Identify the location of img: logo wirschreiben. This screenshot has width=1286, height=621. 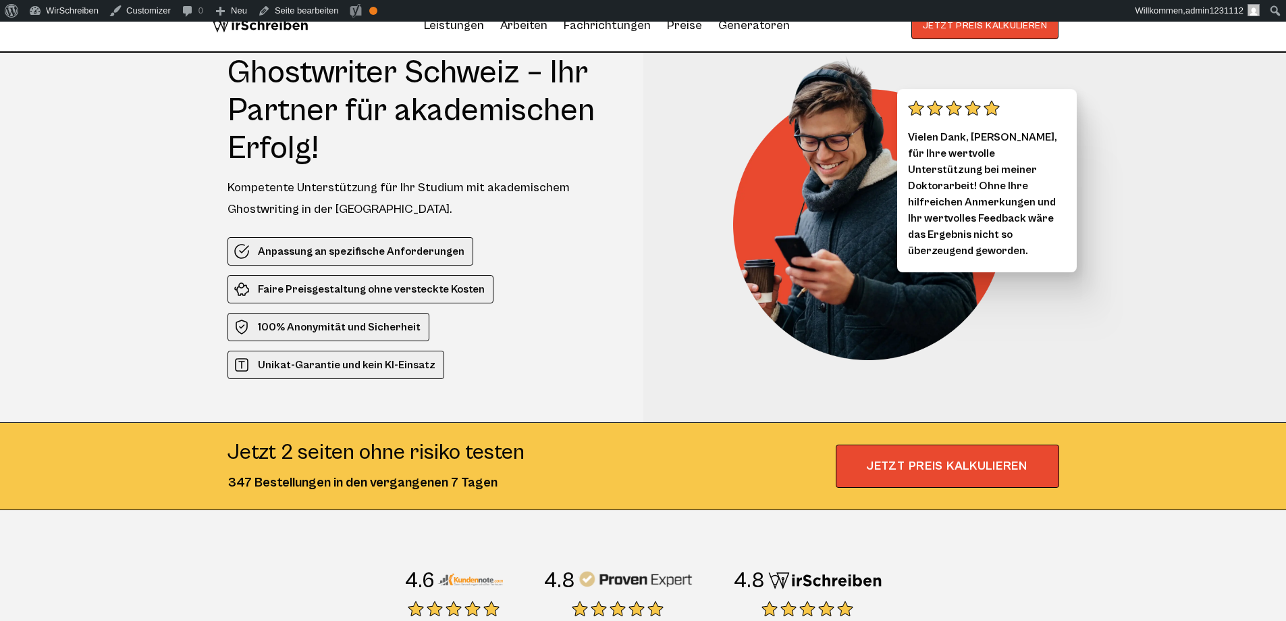
(260, 26).